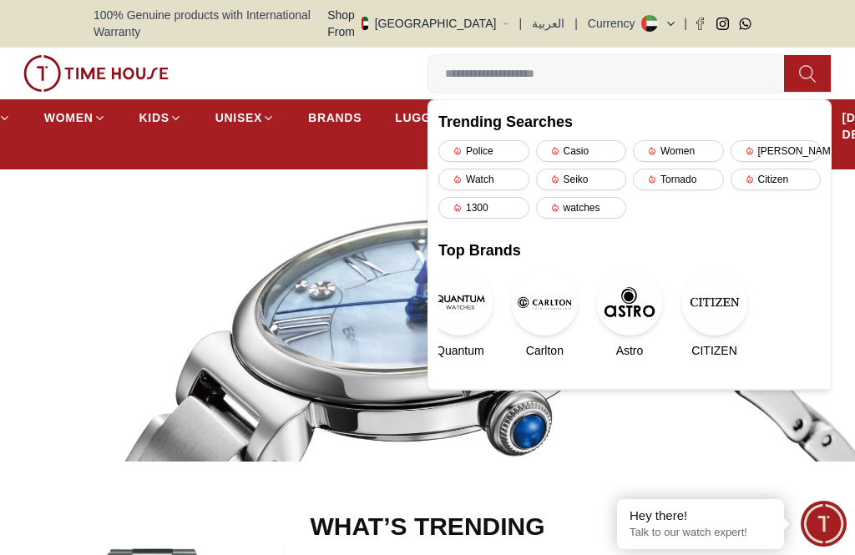 The image size is (855, 555). What do you see at coordinates (629, 314) in the screenshot?
I see `a: AstroAstro` at bounding box center [629, 314].